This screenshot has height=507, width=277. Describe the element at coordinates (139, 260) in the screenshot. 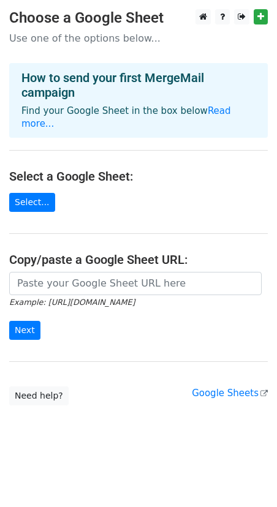

I see `h4: Copy/paste a Google Sheet URL:` at that location.